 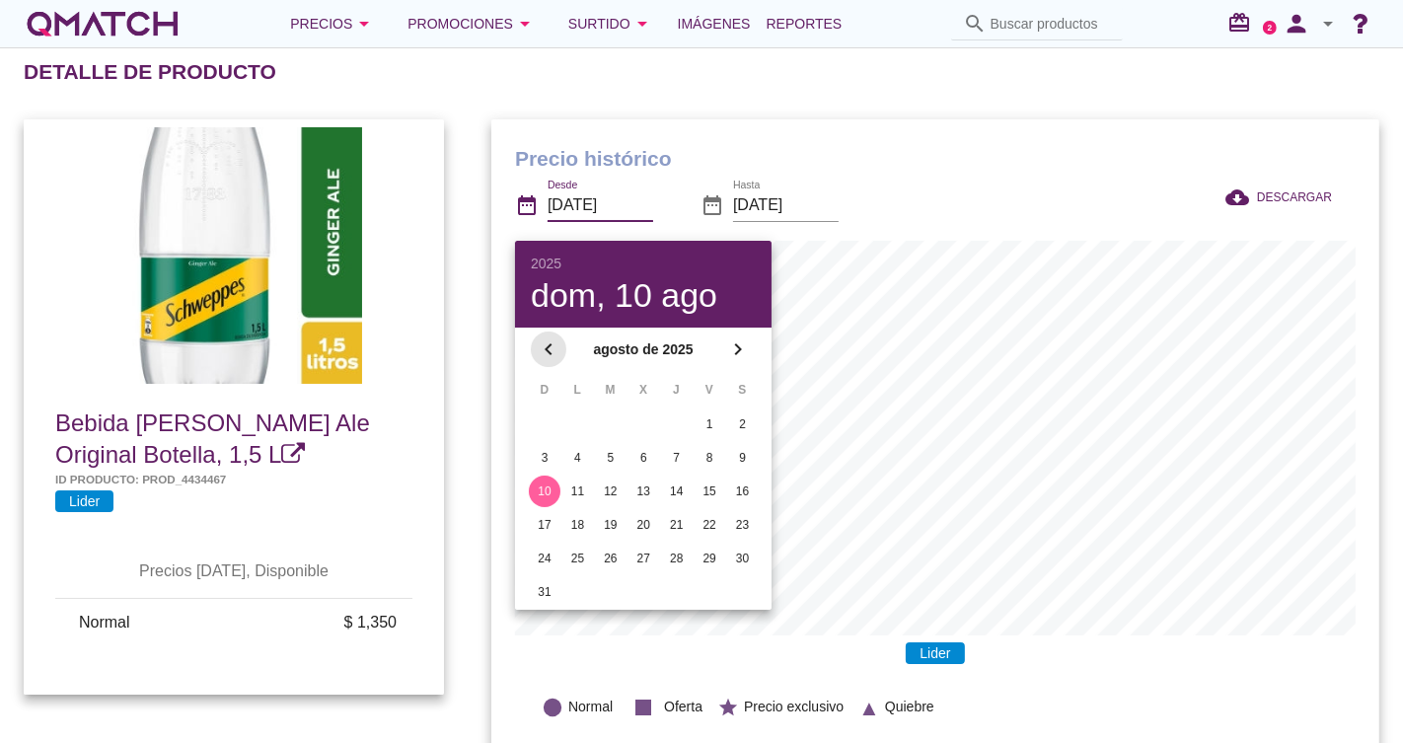 I want to click on i: lens, so click(x=552, y=707).